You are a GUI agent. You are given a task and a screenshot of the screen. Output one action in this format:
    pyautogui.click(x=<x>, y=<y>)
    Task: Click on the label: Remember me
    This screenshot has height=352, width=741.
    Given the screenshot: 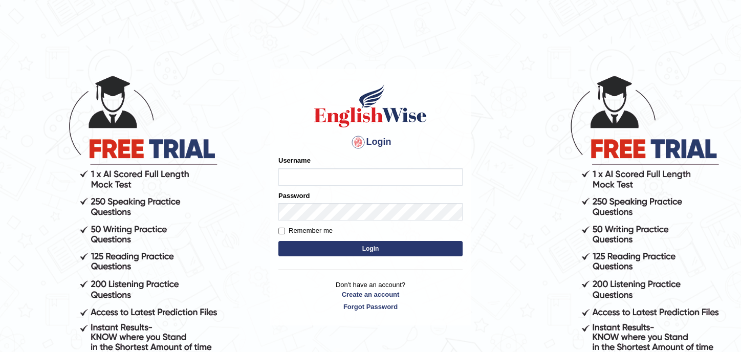 What is the action you would take?
    pyautogui.click(x=306, y=231)
    